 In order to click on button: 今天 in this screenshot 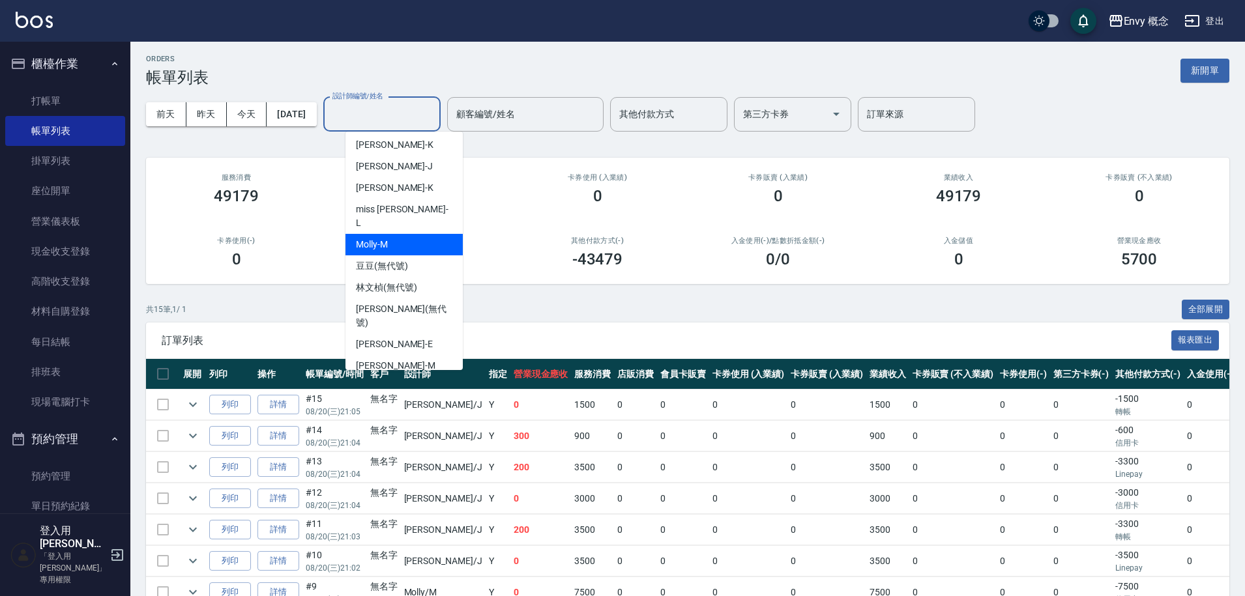, I will do `click(247, 114)`.